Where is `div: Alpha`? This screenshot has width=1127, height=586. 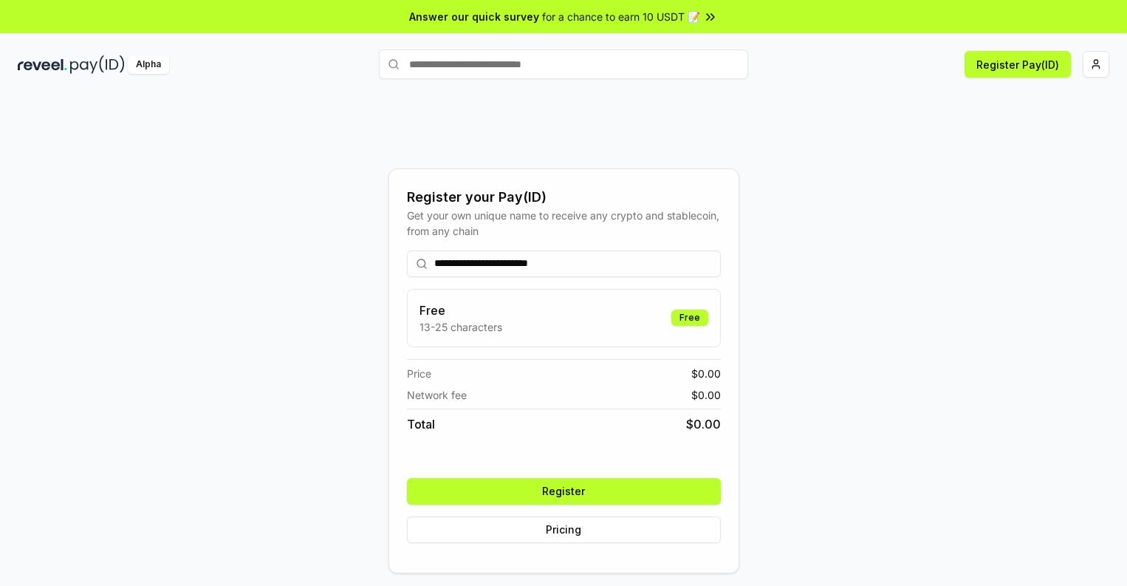 div: Alpha is located at coordinates (148, 64).